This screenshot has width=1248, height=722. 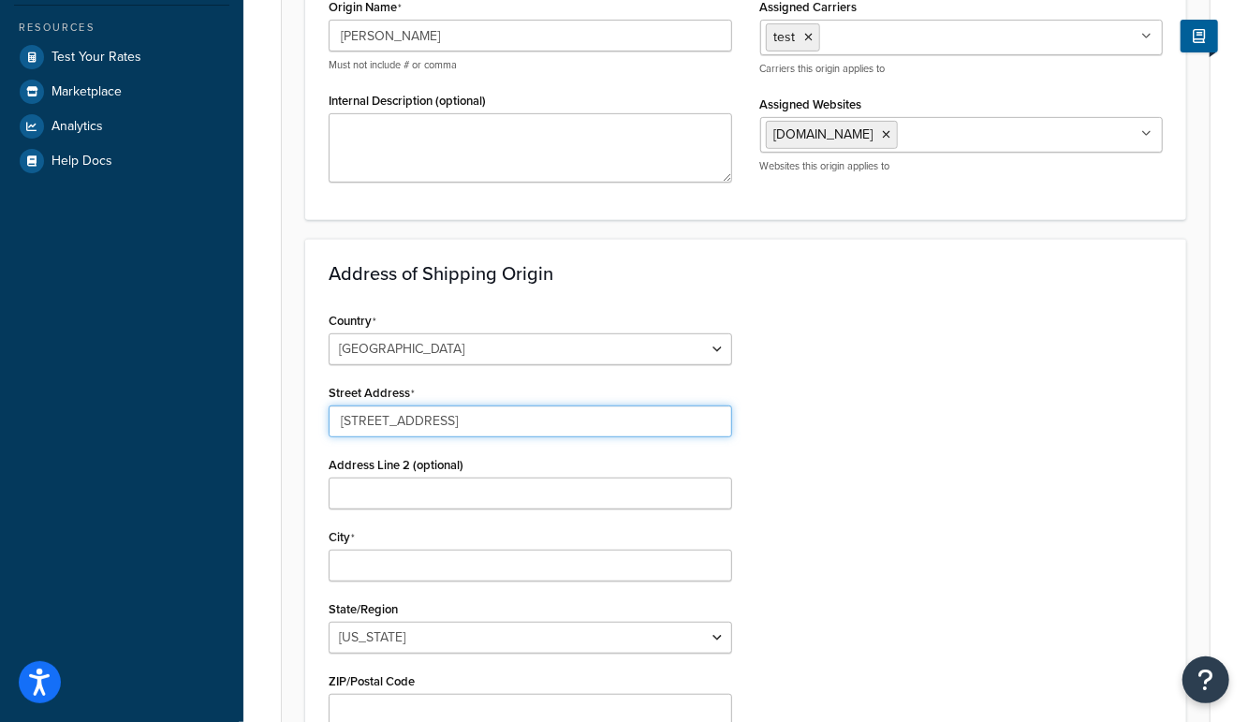 I want to click on label: Address Line 2 (optional), so click(x=396, y=464).